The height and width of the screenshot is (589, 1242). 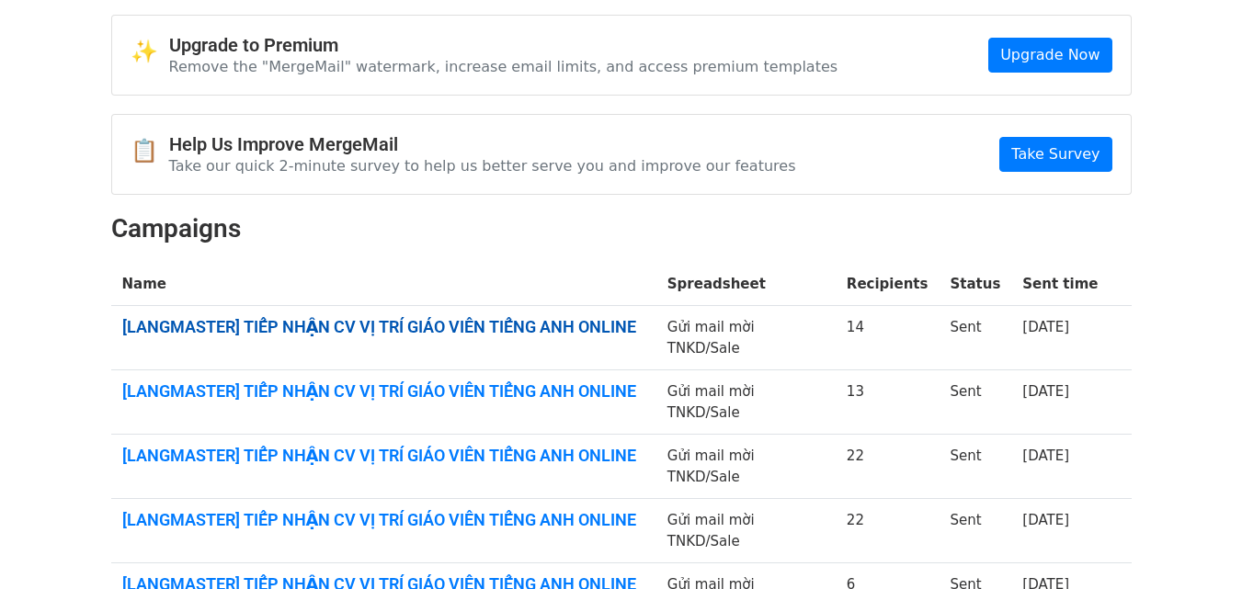 I want to click on p: Remove the "MergeMail" watermark, increase email limits, and access premium templates, so click(x=504, y=66).